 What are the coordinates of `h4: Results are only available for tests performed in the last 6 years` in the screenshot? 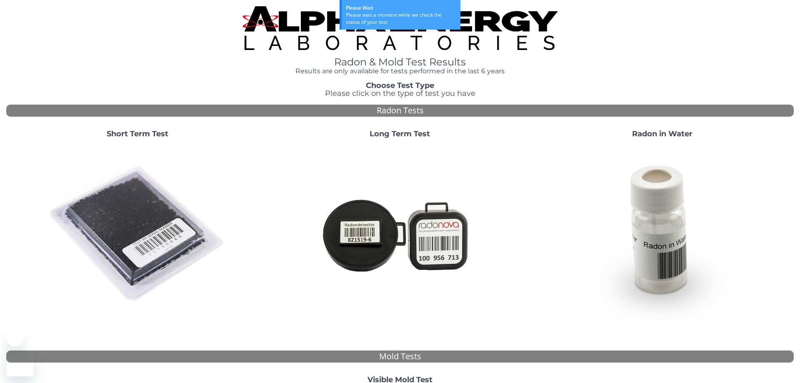 It's located at (400, 71).